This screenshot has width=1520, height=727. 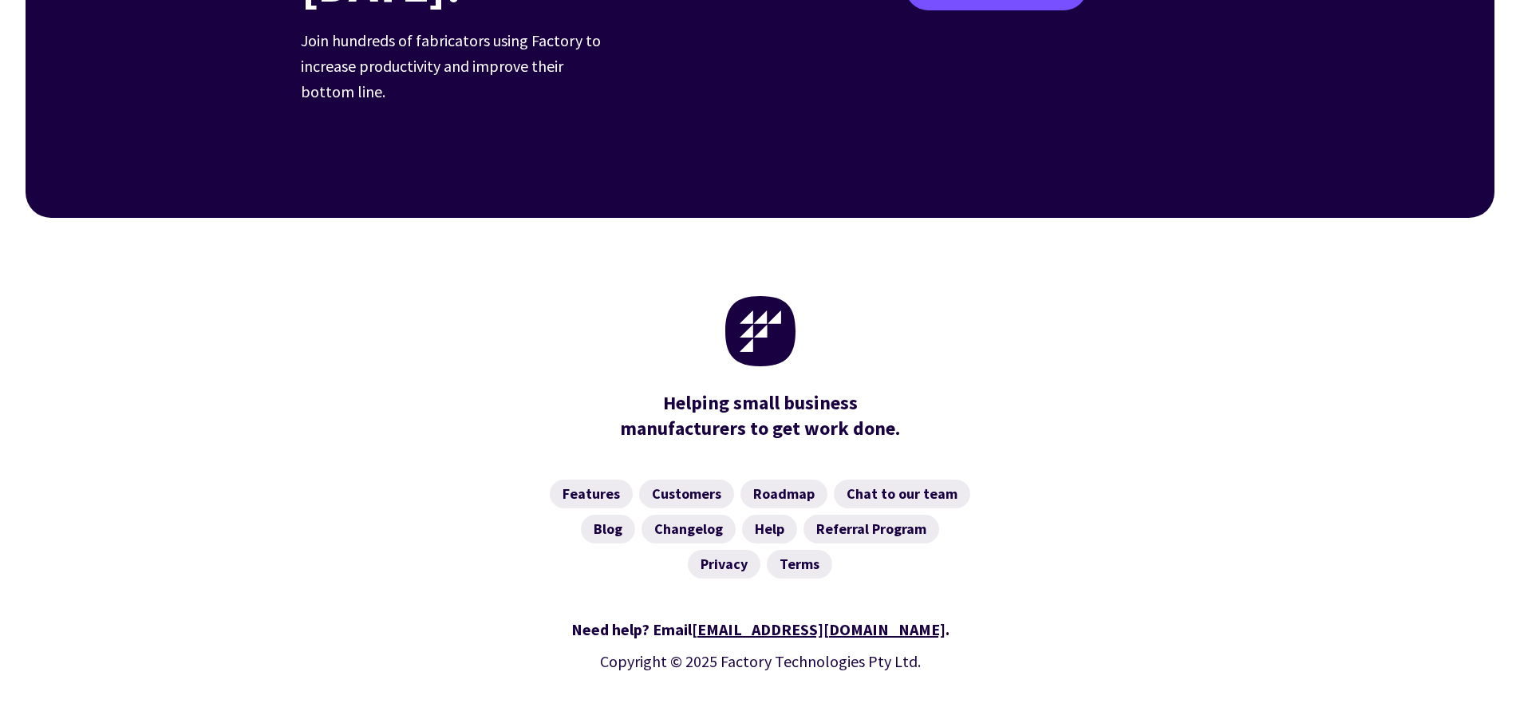 I want to click on a: Help, so click(x=769, y=529).